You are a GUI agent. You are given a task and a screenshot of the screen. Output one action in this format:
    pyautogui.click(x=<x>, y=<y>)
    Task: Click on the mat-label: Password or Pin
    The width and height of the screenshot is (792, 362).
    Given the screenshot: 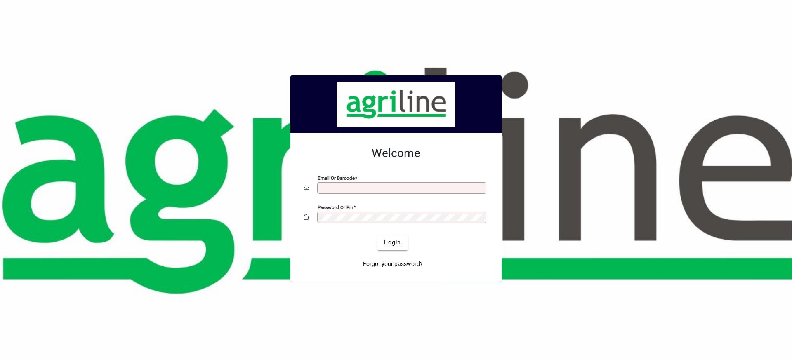 What is the action you would take?
    pyautogui.click(x=335, y=207)
    